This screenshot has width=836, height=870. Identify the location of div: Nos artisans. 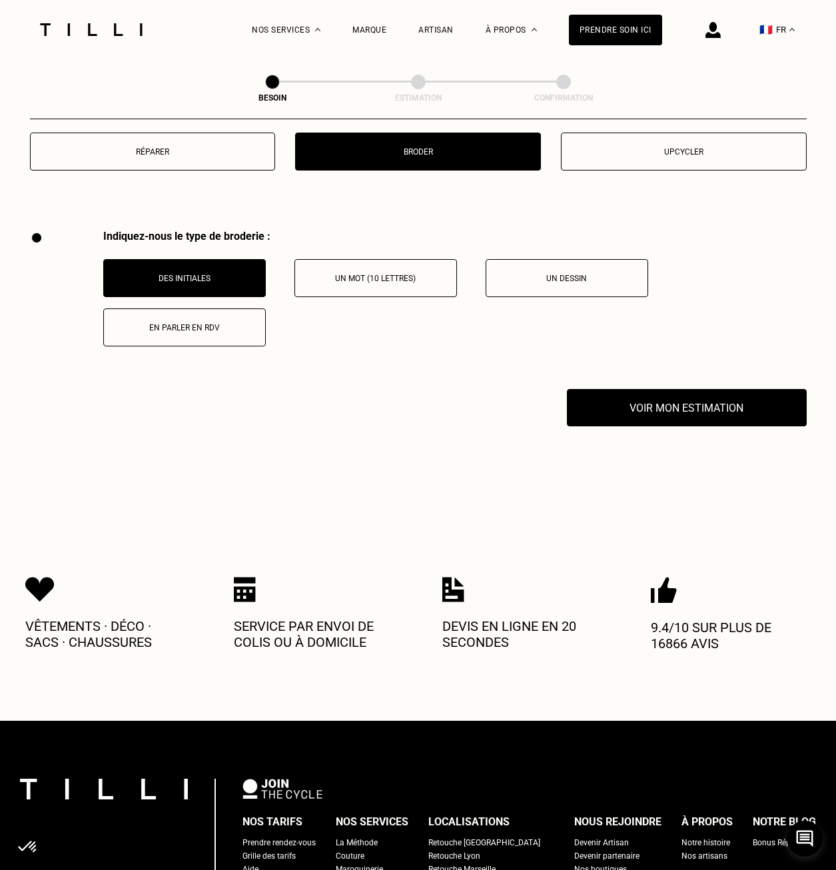
(704, 856).